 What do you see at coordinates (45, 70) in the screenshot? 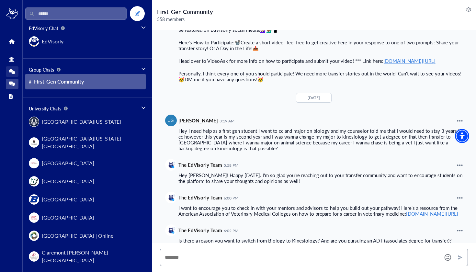
I see `span: Group Chats` at bounding box center [45, 70].